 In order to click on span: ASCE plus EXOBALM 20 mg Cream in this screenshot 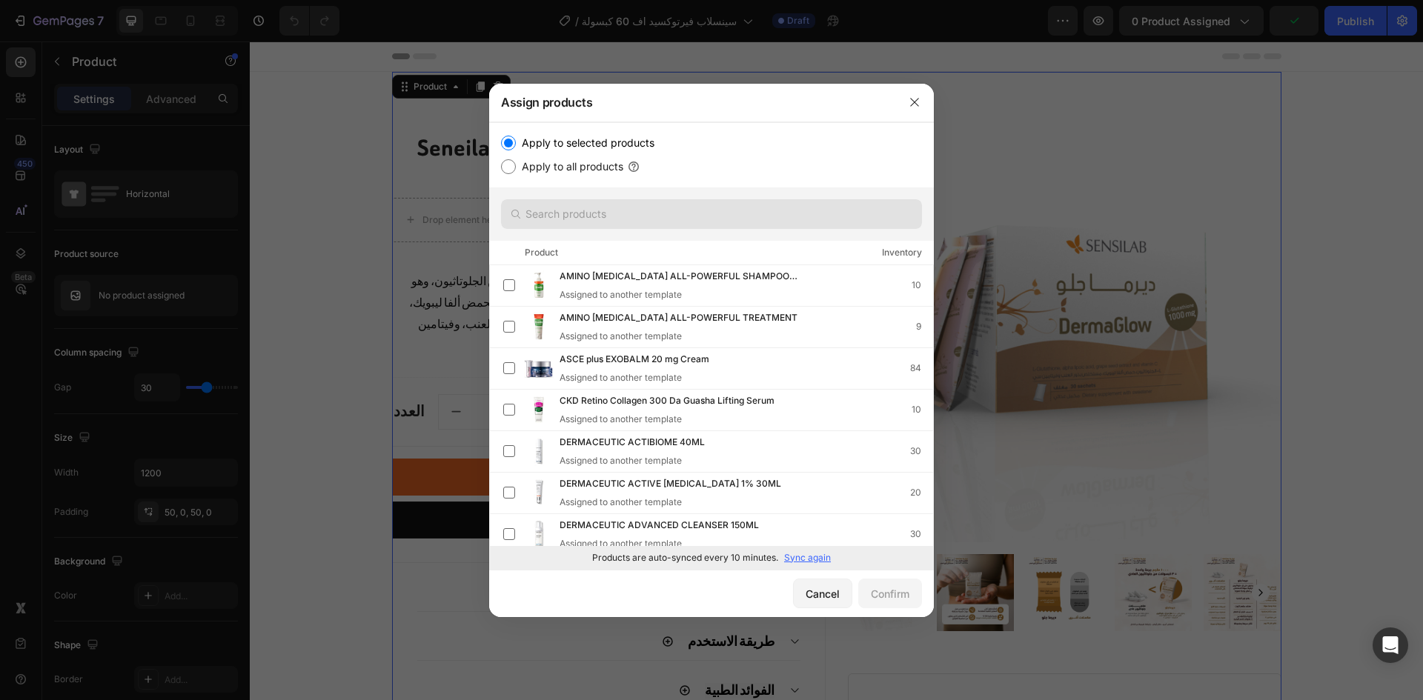, I will do `click(634, 360)`.